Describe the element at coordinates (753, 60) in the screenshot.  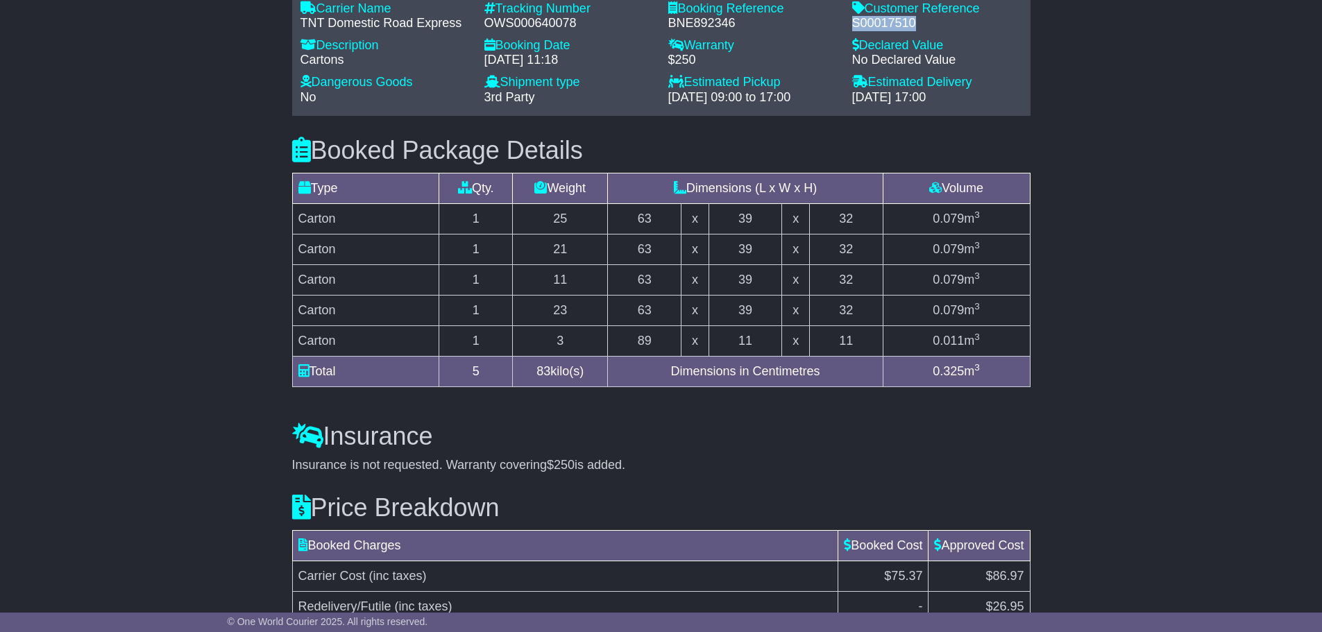
I see `div: $250` at that location.